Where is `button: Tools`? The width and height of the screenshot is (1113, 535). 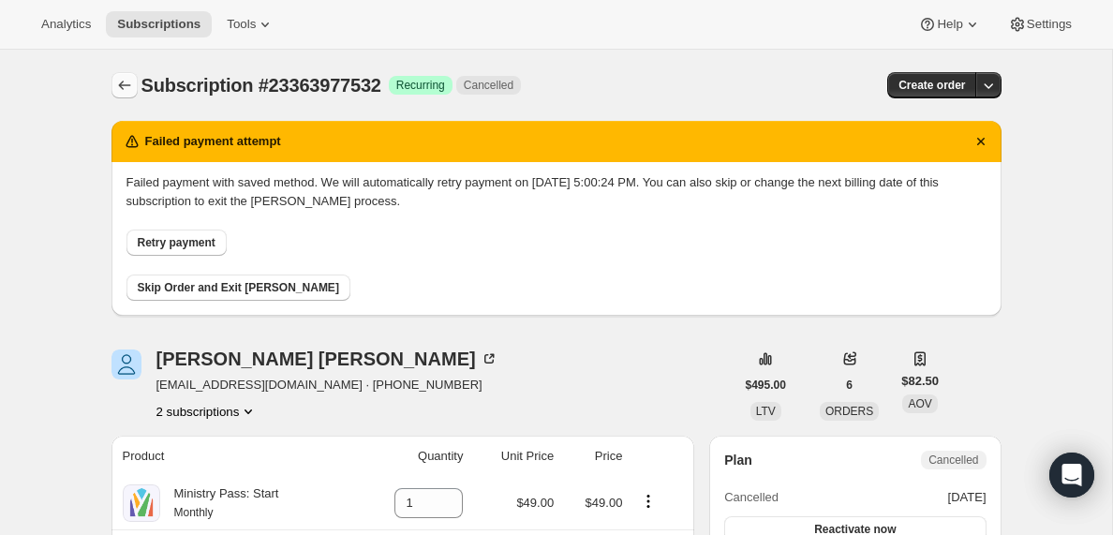
button: Tools is located at coordinates (250, 24).